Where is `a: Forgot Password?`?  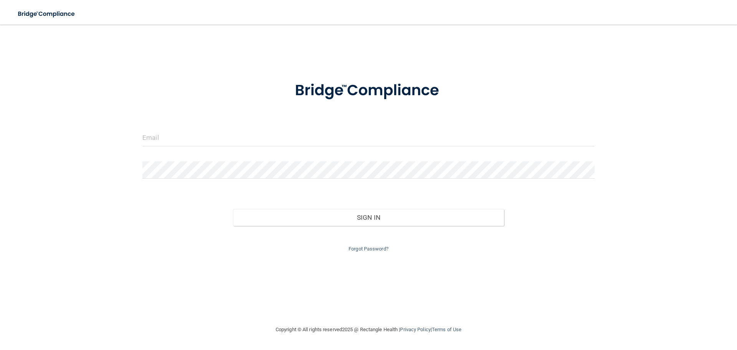 a: Forgot Password? is located at coordinates (369, 248).